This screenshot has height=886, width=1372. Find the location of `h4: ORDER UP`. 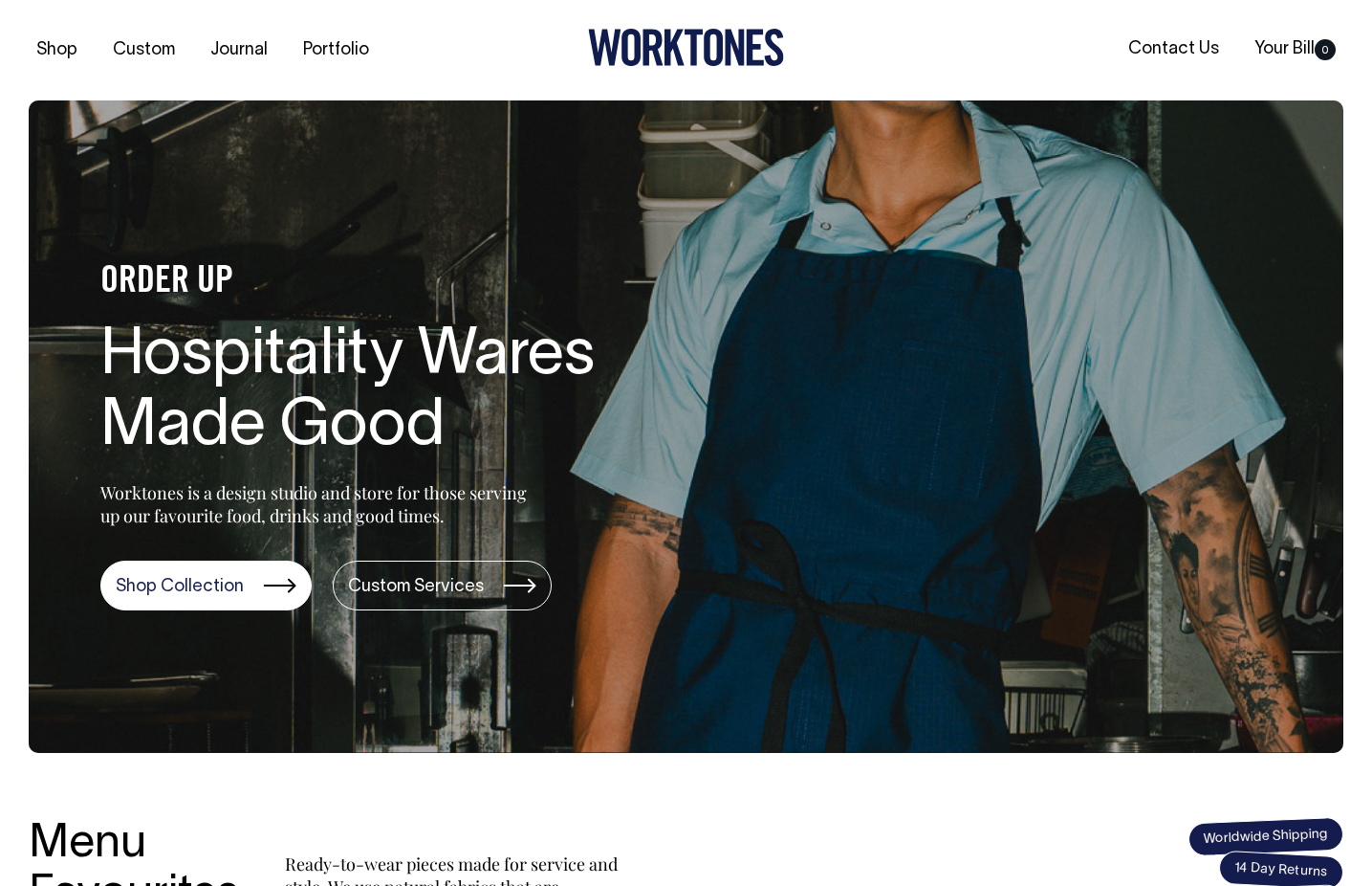

h4: ORDER UP is located at coordinates (407, 282).